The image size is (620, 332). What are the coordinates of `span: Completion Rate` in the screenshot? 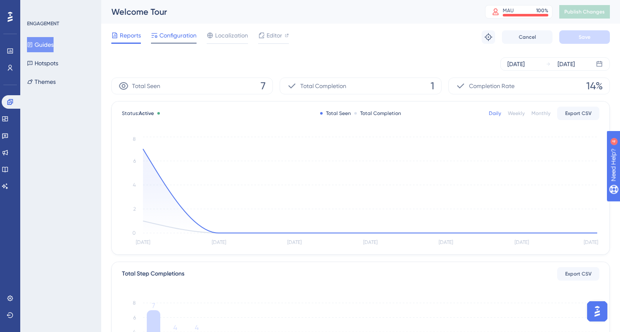 It's located at (492, 86).